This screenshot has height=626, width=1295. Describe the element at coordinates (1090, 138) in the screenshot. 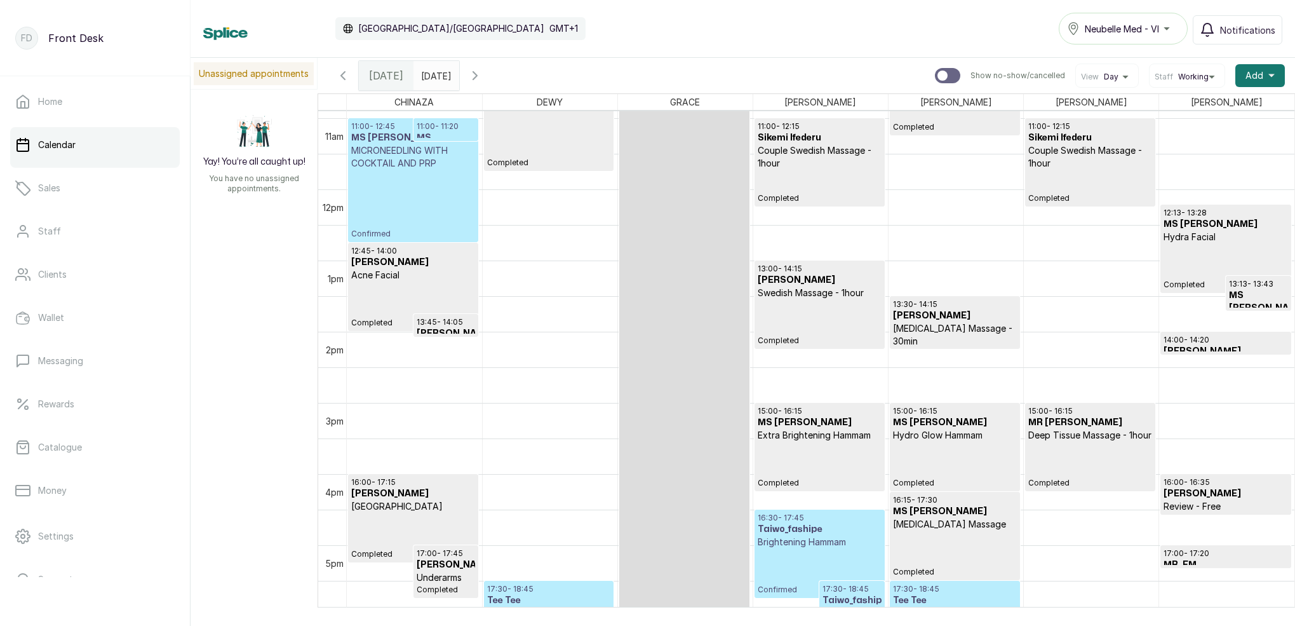

I see `h3: Sikemi Ifederu` at that location.